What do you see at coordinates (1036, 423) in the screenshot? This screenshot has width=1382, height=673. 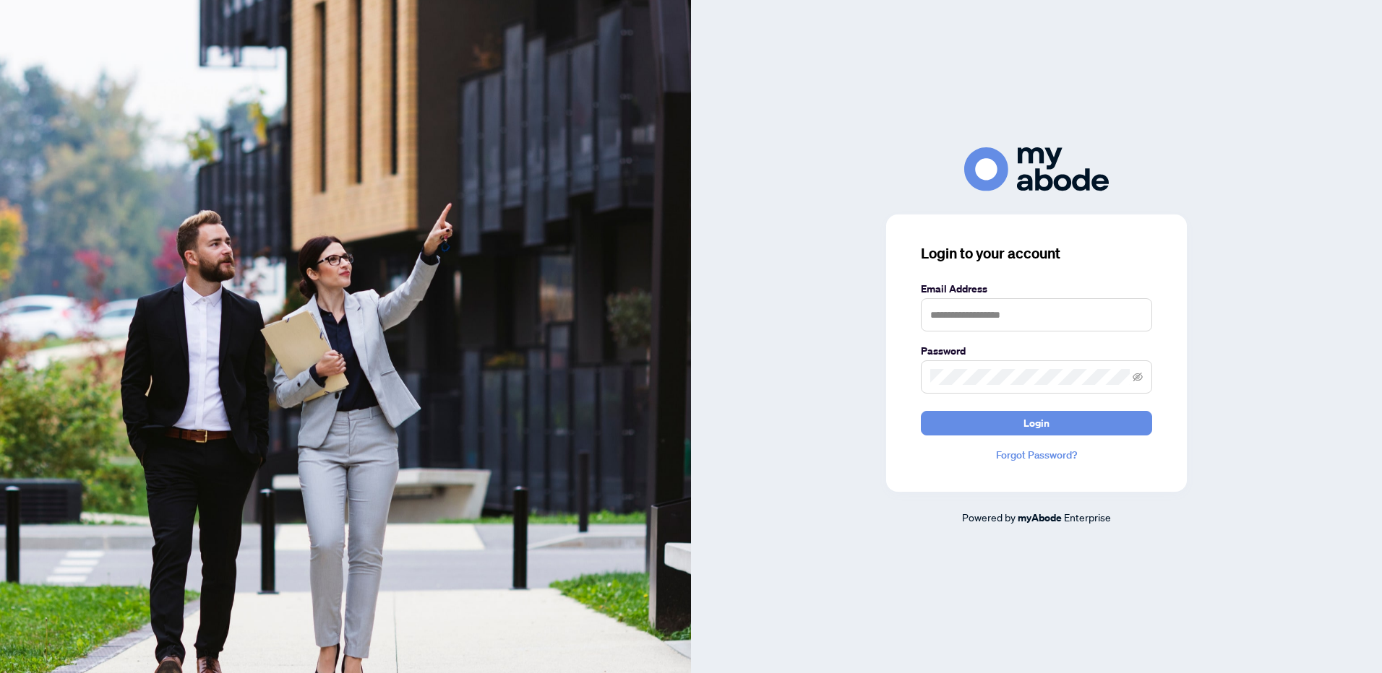 I see `span: Login` at bounding box center [1036, 423].